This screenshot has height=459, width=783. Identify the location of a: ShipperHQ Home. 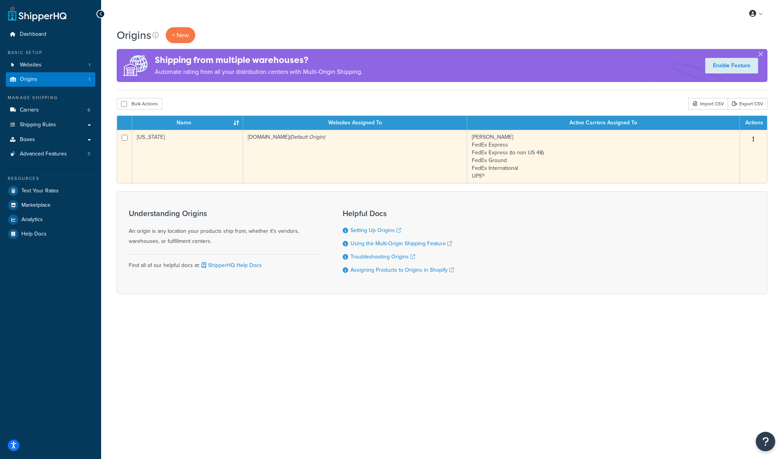
(37, 14).